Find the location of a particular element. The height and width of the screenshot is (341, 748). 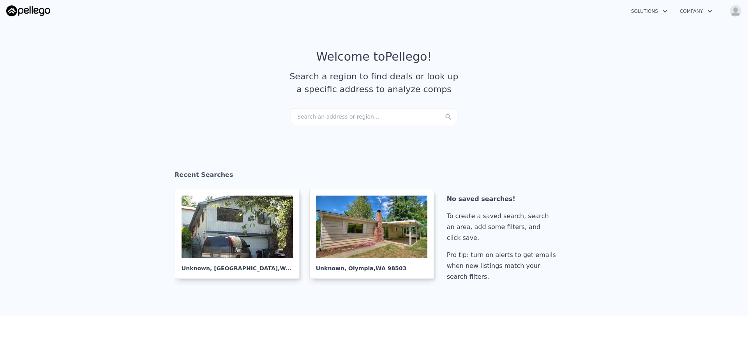

div: Welcome to Pellego ! is located at coordinates (374, 57).